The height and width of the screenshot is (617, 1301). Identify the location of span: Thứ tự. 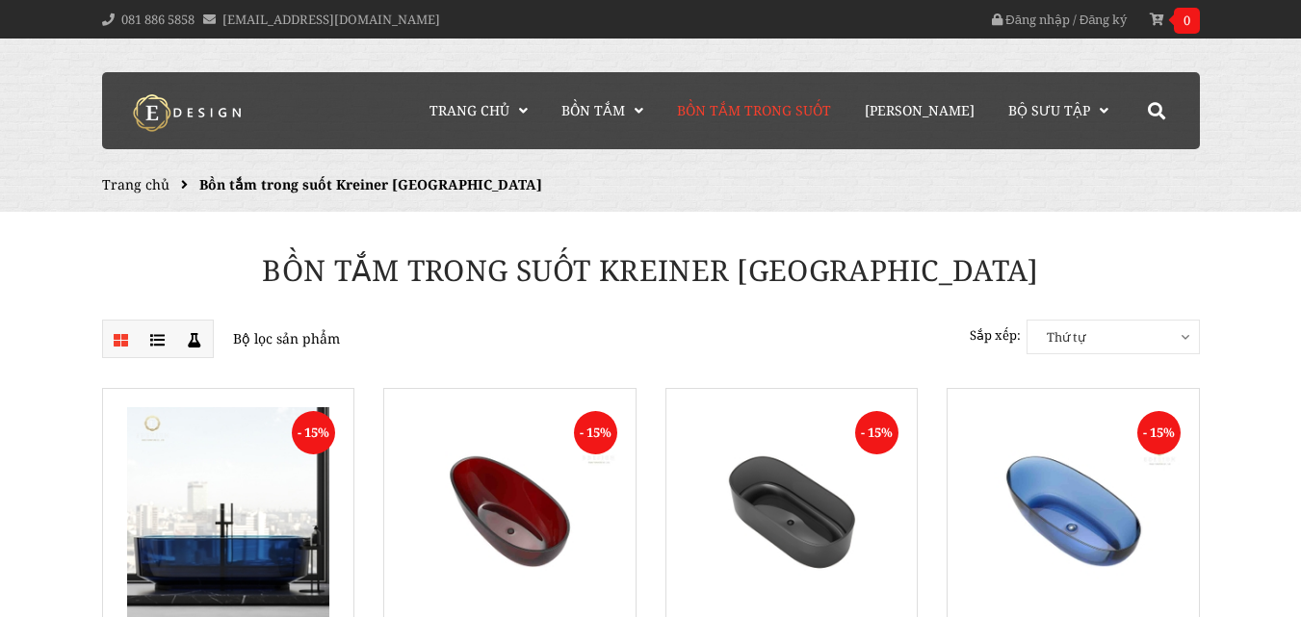
(1113, 337).